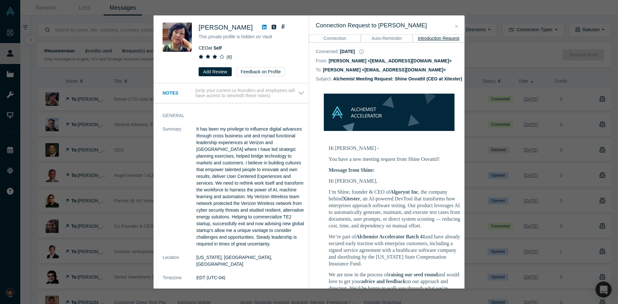 The height and width of the screenshot is (304, 618). Describe the element at coordinates (389, 112) in the screenshot. I see `img: banner-small-topicless.png` at that location.